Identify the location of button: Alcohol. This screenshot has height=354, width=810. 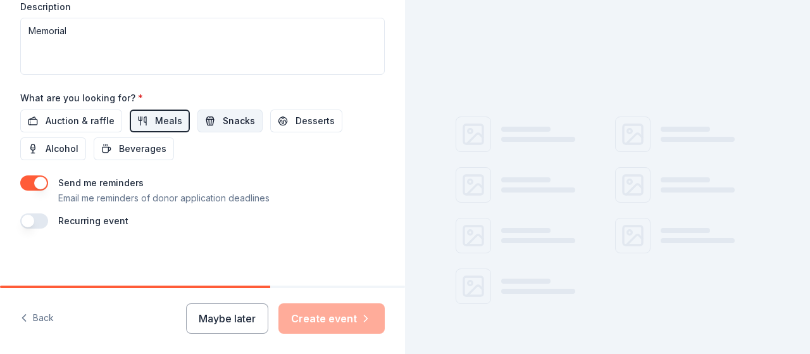
(53, 149).